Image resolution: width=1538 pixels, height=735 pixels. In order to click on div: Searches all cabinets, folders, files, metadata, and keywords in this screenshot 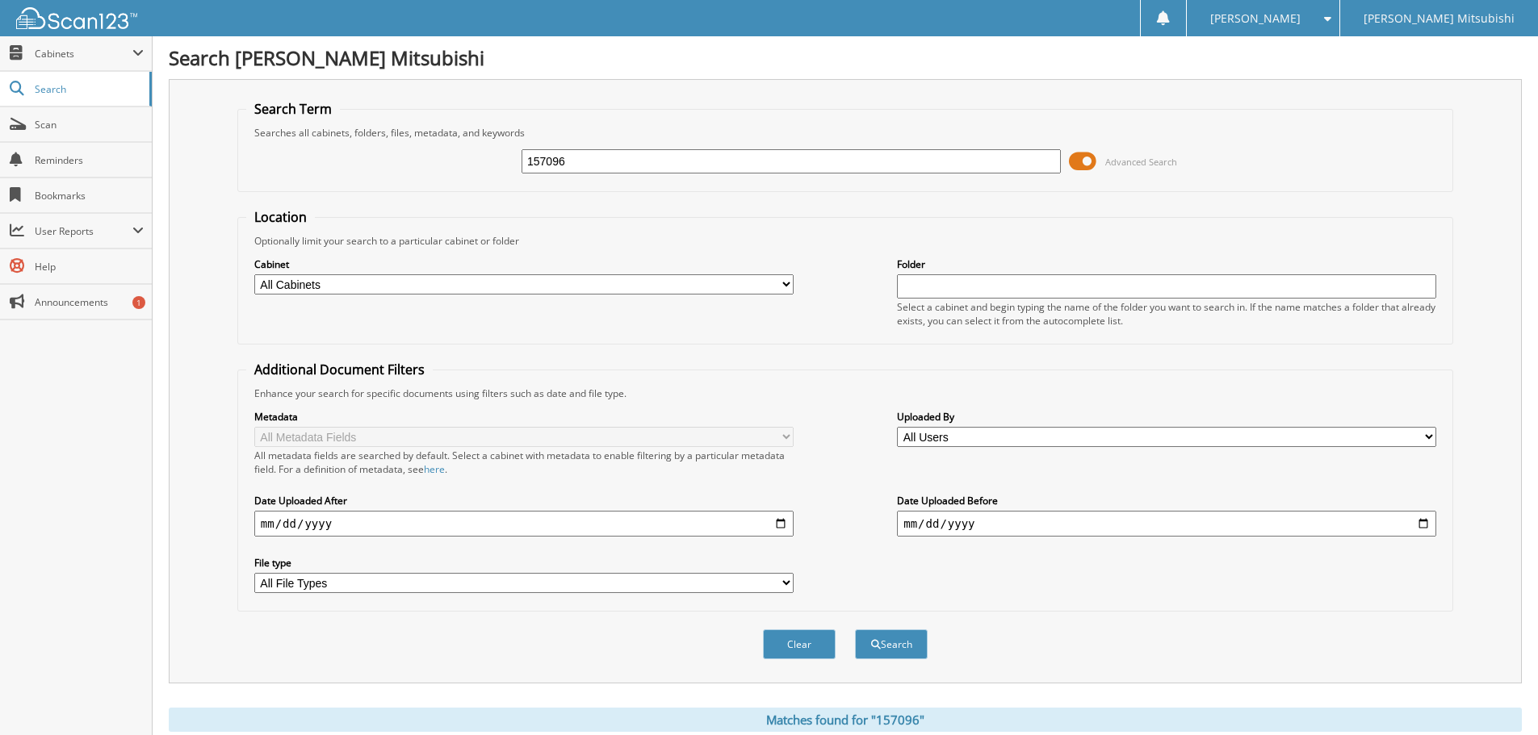, I will do `click(845, 132)`.